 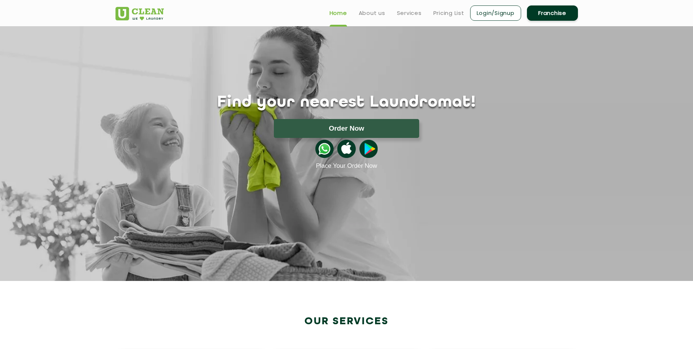 I want to click on h2: Our Services, so click(x=347, y=322).